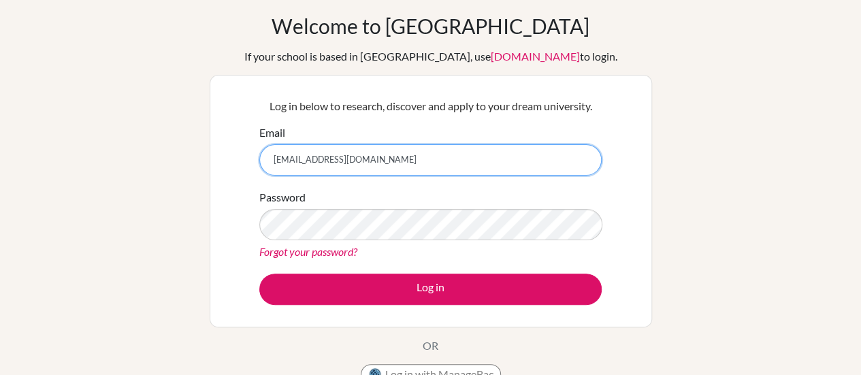  Describe the element at coordinates (283, 197) in the screenshot. I see `label: Password` at that location.